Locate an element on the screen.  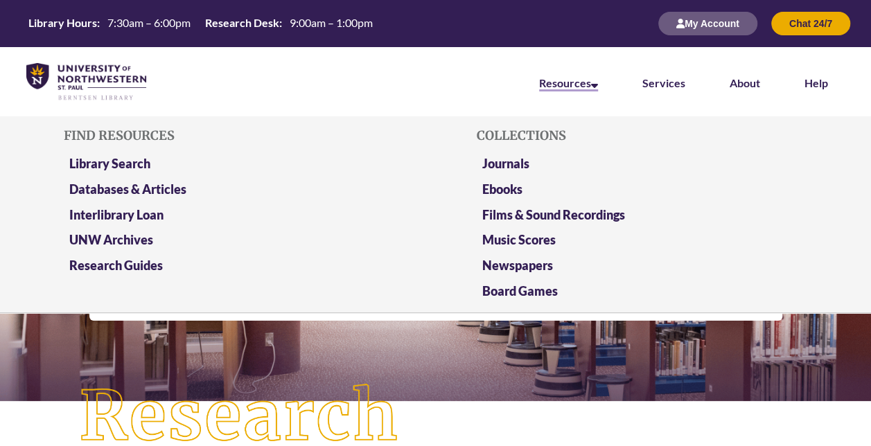
a: Help is located at coordinates (816, 82).